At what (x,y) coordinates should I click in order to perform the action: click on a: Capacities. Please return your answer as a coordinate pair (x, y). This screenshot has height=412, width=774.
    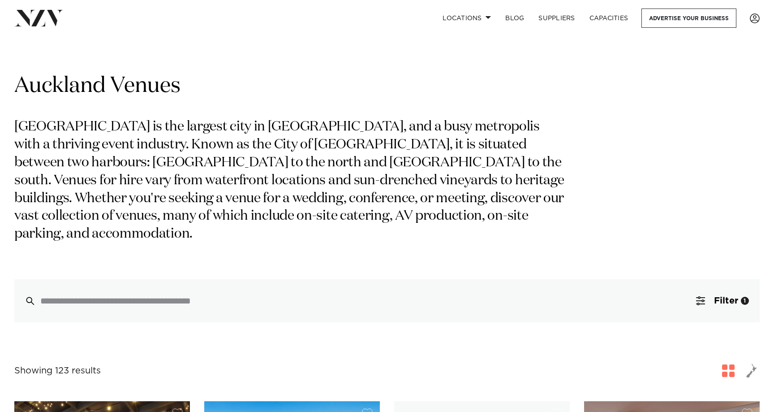
    Looking at the image, I should click on (609, 18).